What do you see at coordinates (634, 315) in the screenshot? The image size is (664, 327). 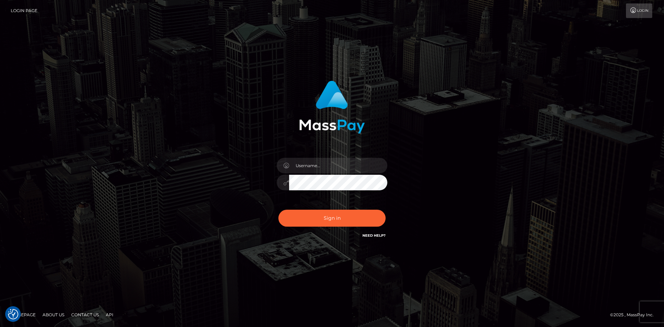 I see `div: © 2025 , MassPay Inc.` at bounding box center [634, 315].